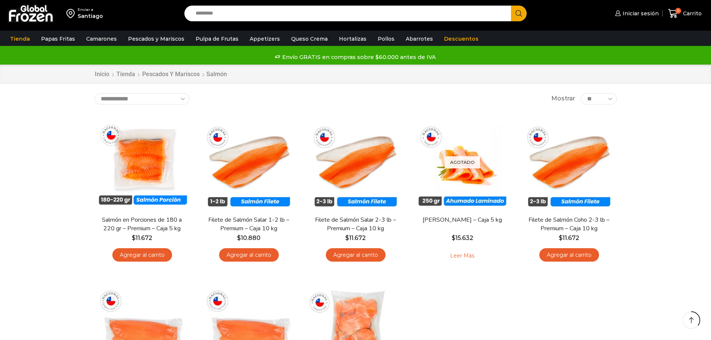  Describe the element at coordinates (461, 39) in the screenshot. I see `a: Descuentos` at that location.